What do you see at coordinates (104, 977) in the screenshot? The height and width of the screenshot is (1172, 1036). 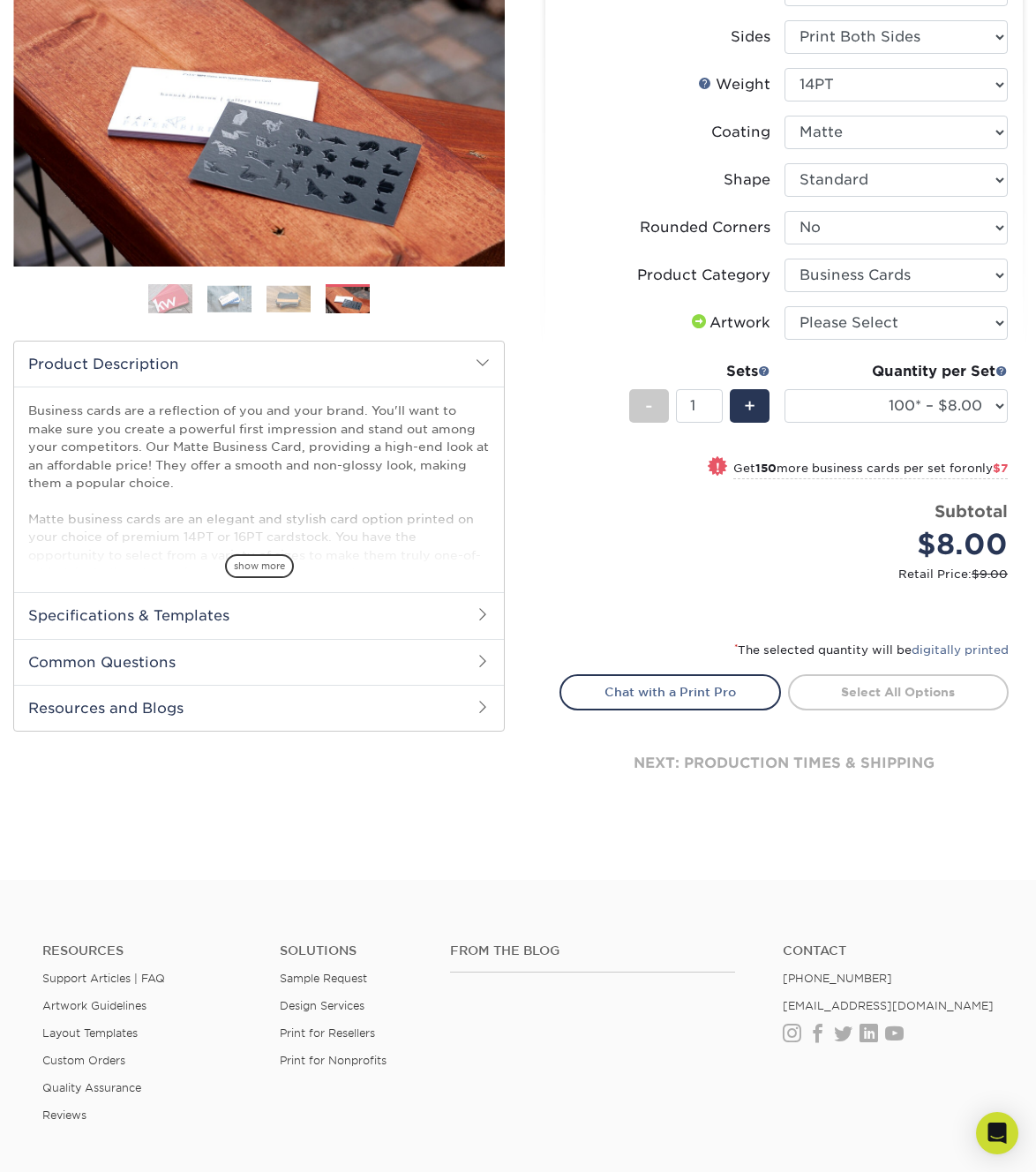 I see `a: Support Articles | FAQ` at bounding box center [104, 977].